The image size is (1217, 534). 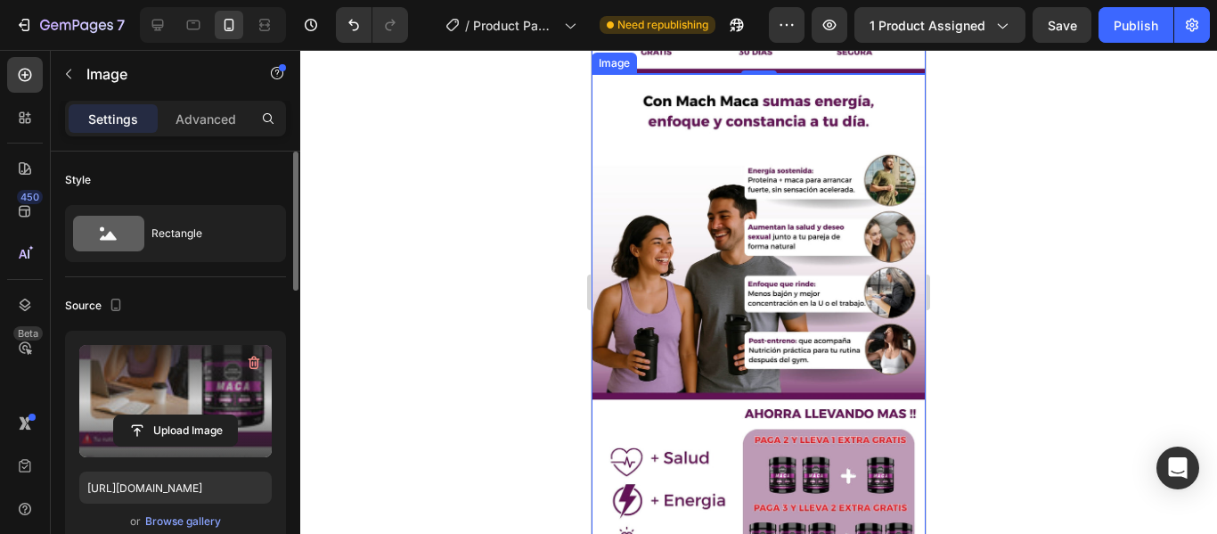 What do you see at coordinates (135, 521) in the screenshot?
I see `span: or` at bounding box center [135, 521].